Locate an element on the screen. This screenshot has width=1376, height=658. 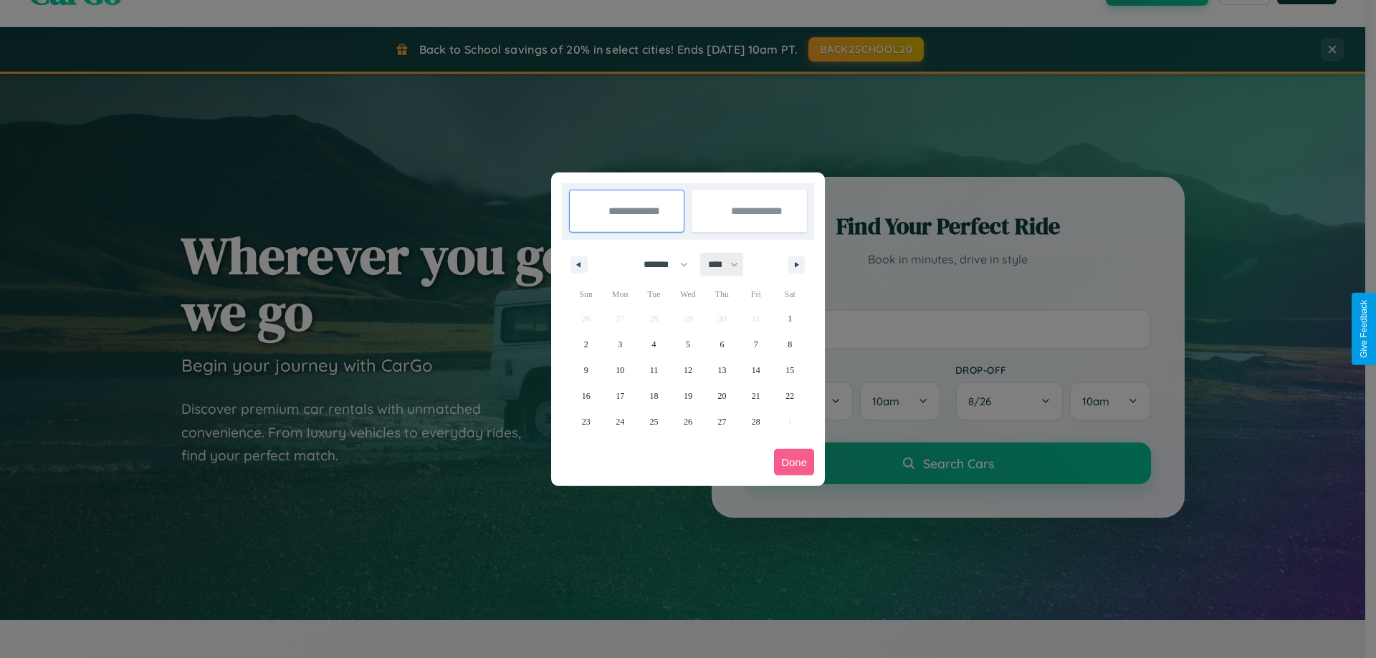
button: 18 is located at coordinates (653, 396).